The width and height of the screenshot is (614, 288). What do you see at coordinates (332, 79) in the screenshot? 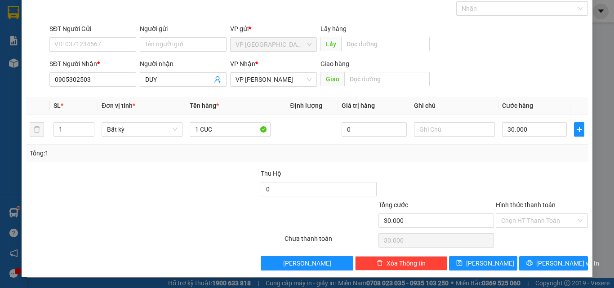
I see `span: Giao` at bounding box center [332, 79].